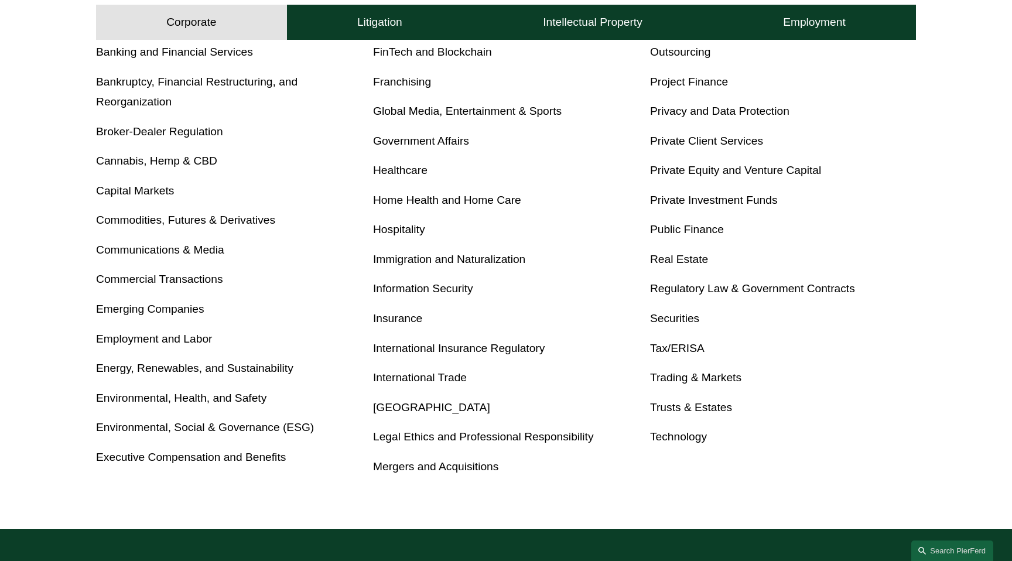 This screenshot has height=561, width=1012. Describe the element at coordinates (400, 170) in the screenshot. I see `a: Healthcare` at that location.